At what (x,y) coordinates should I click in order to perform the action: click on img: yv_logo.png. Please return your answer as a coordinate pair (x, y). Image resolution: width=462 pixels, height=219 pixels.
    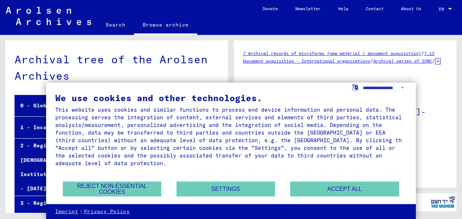
    Looking at the image, I should click on (443, 201).